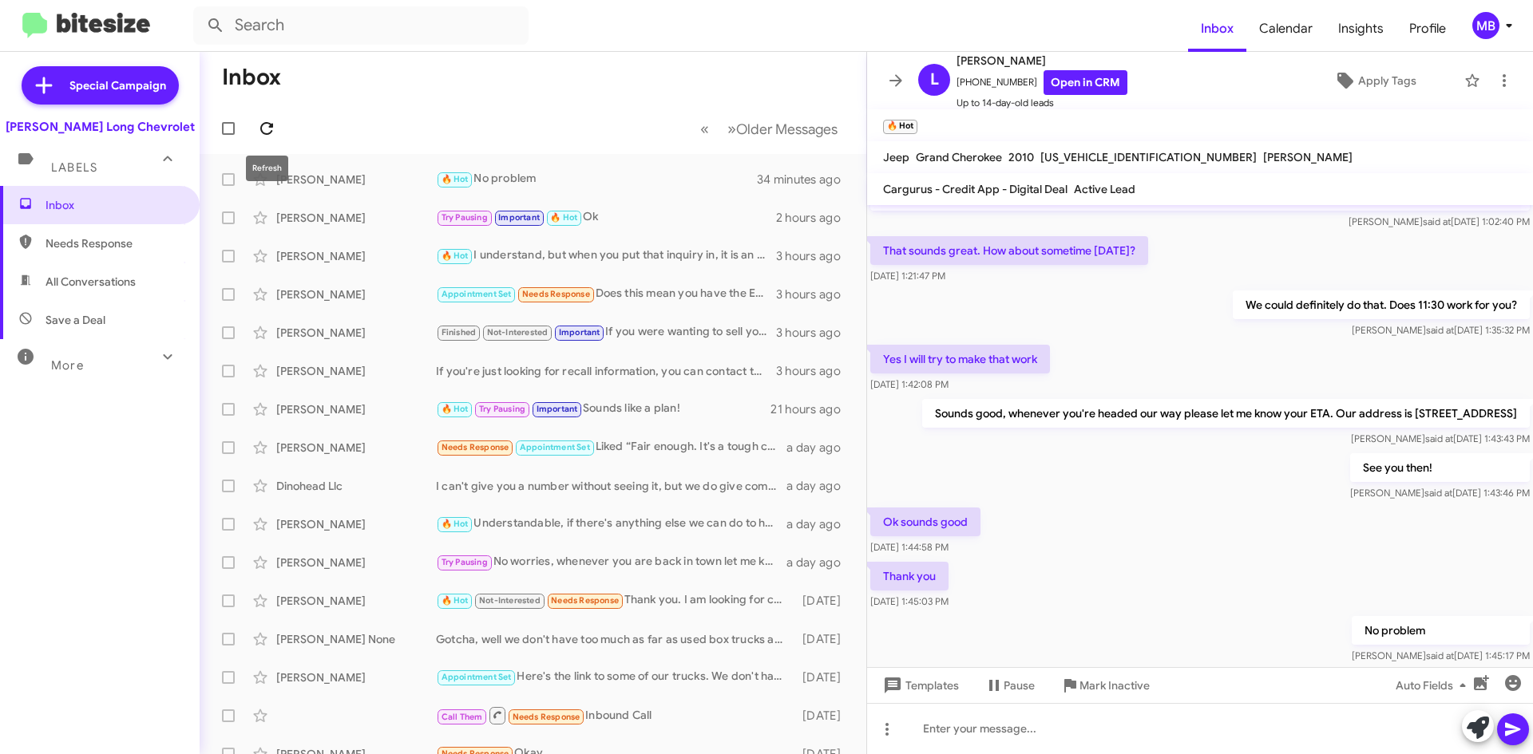 The width and height of the screenshot is (1533, 754). I want to click on button: Templates, so click(919, 686).